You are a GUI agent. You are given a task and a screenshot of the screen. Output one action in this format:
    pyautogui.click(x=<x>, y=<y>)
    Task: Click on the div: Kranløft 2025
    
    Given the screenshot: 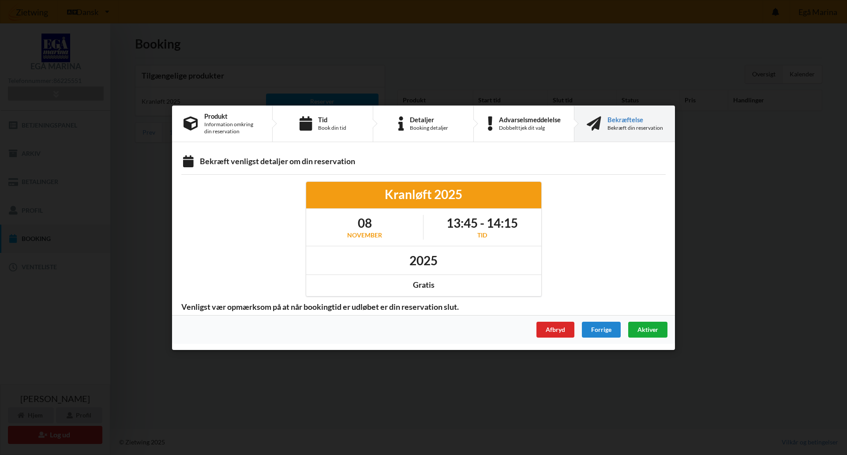 What is the action you would take?
    pyautogui.click(x=423, y=194)
    